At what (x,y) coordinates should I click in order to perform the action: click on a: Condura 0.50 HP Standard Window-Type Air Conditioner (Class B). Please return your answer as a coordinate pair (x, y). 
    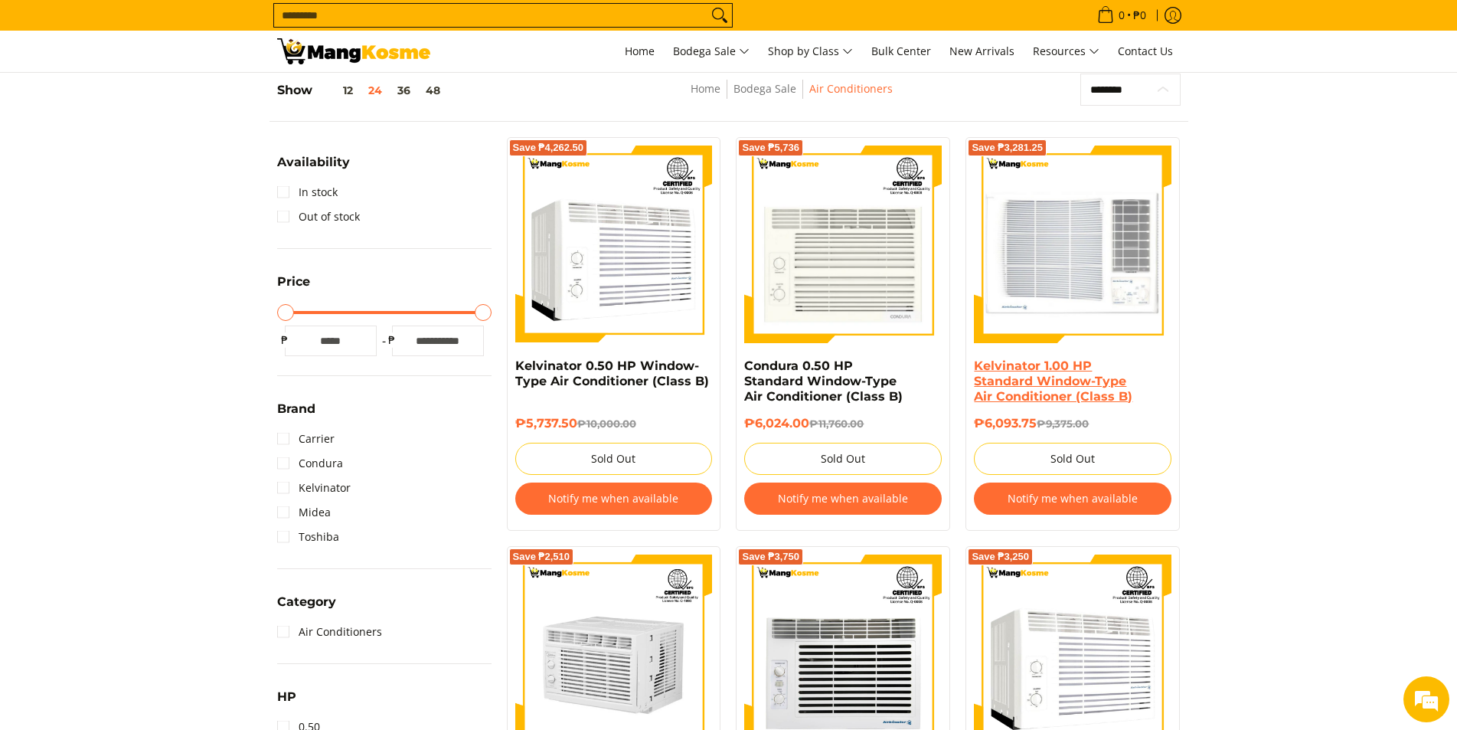
    Looking at the image, I should click on (823, 381).